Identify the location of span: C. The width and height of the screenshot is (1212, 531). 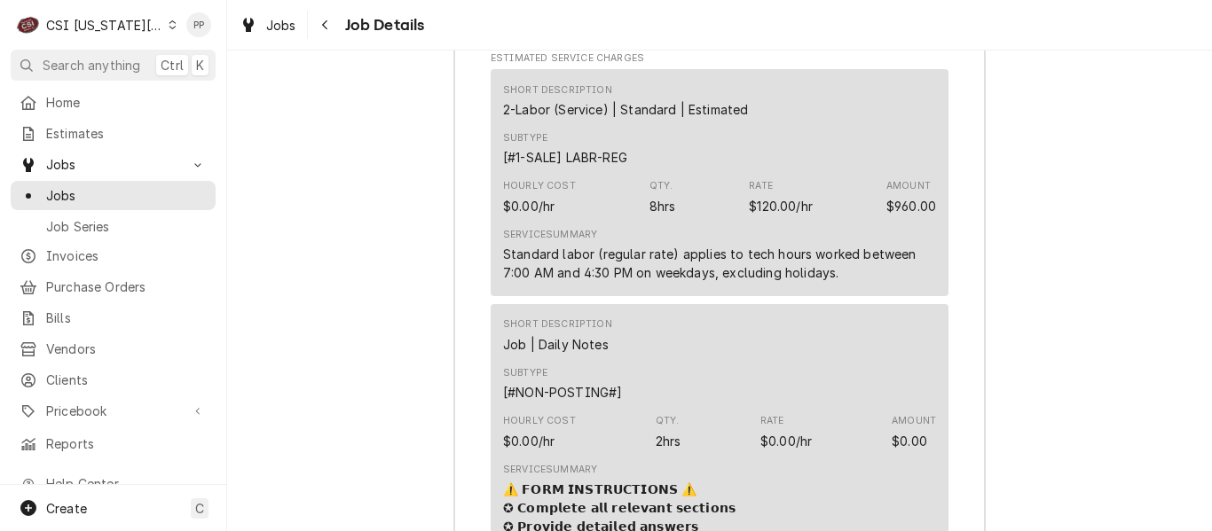
(200, 508).